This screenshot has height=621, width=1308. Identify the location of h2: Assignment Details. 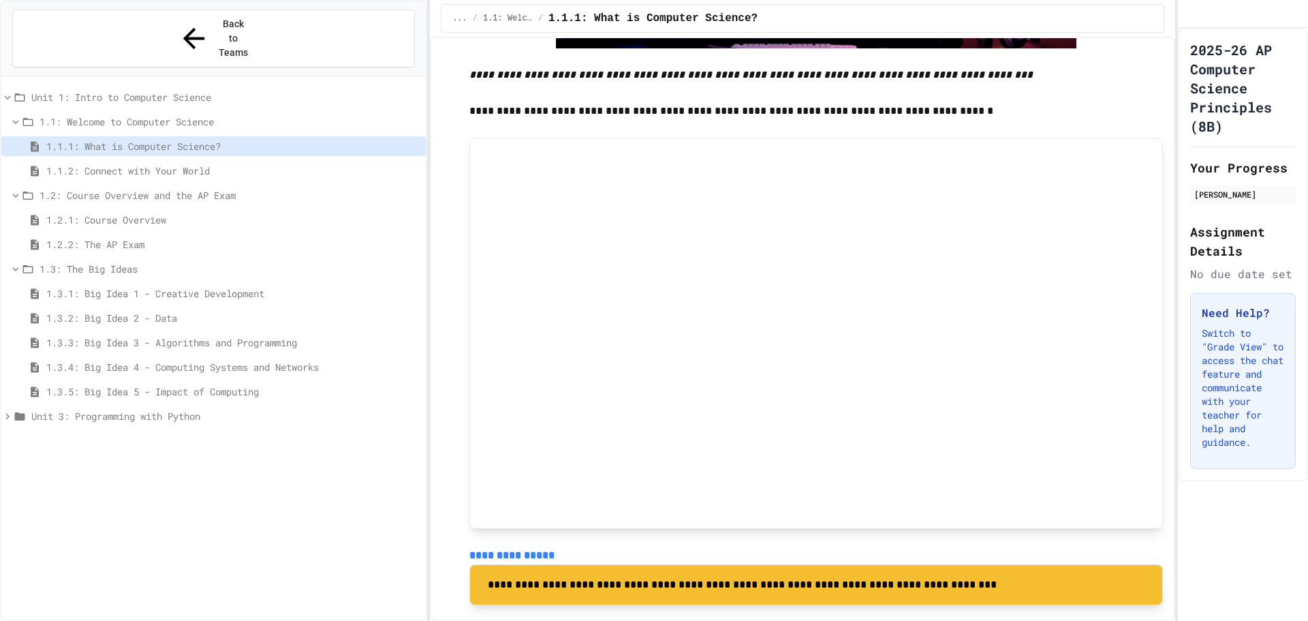
(1242, 241).